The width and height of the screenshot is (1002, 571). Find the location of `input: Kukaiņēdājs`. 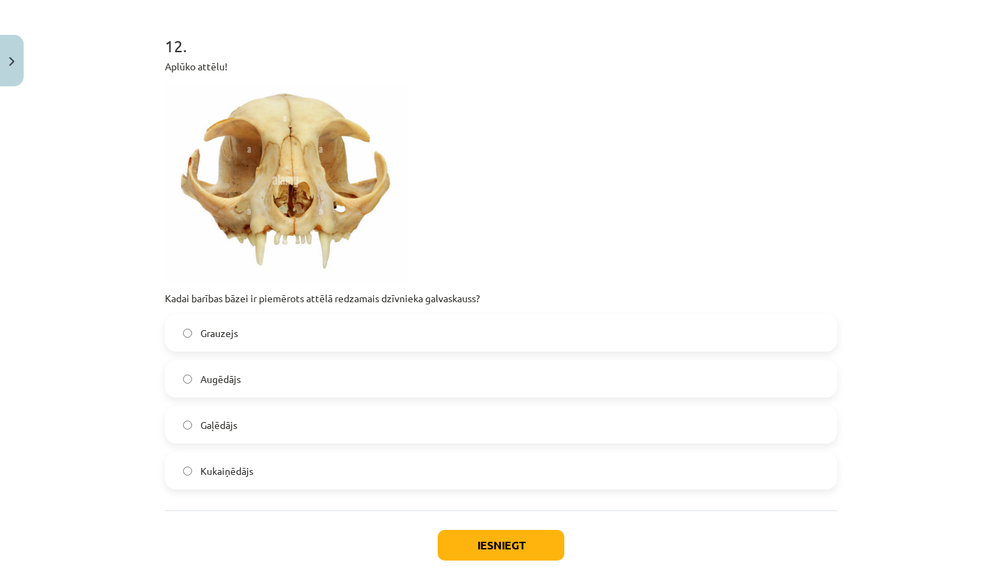

input: Kukaiņēdājs is located at coordinates (187, 470).